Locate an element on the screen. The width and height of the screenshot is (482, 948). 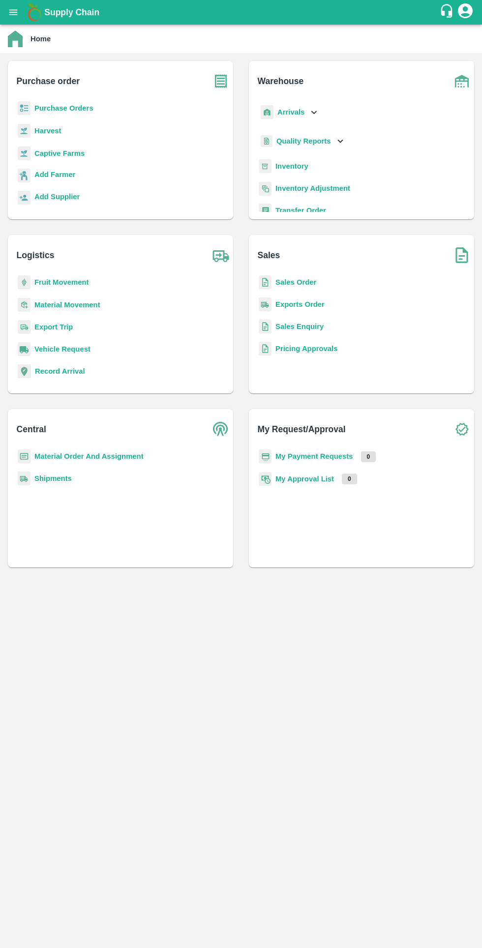
a: Supply Chain is located at coordinates (241, 12).